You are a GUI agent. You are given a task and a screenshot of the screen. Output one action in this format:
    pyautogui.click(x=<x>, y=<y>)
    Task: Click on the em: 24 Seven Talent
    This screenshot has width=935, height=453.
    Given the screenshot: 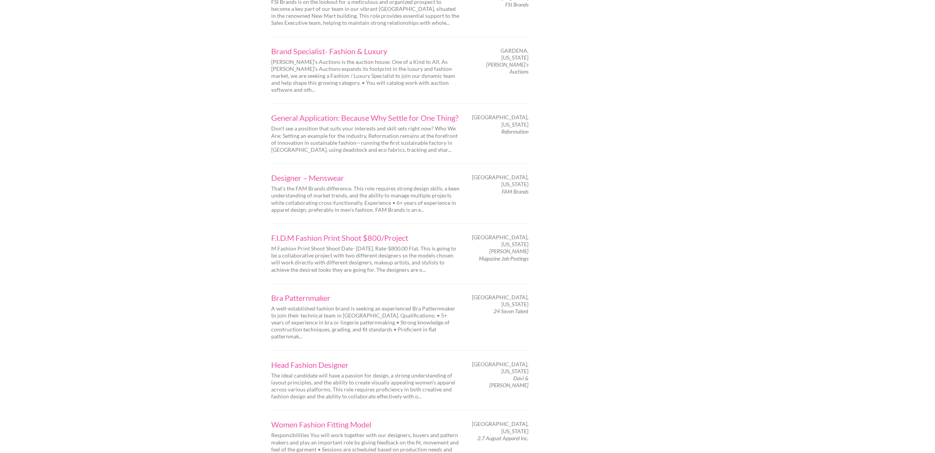 What is the action you would take?
    pyautogui.click(x=511, y=311)
    